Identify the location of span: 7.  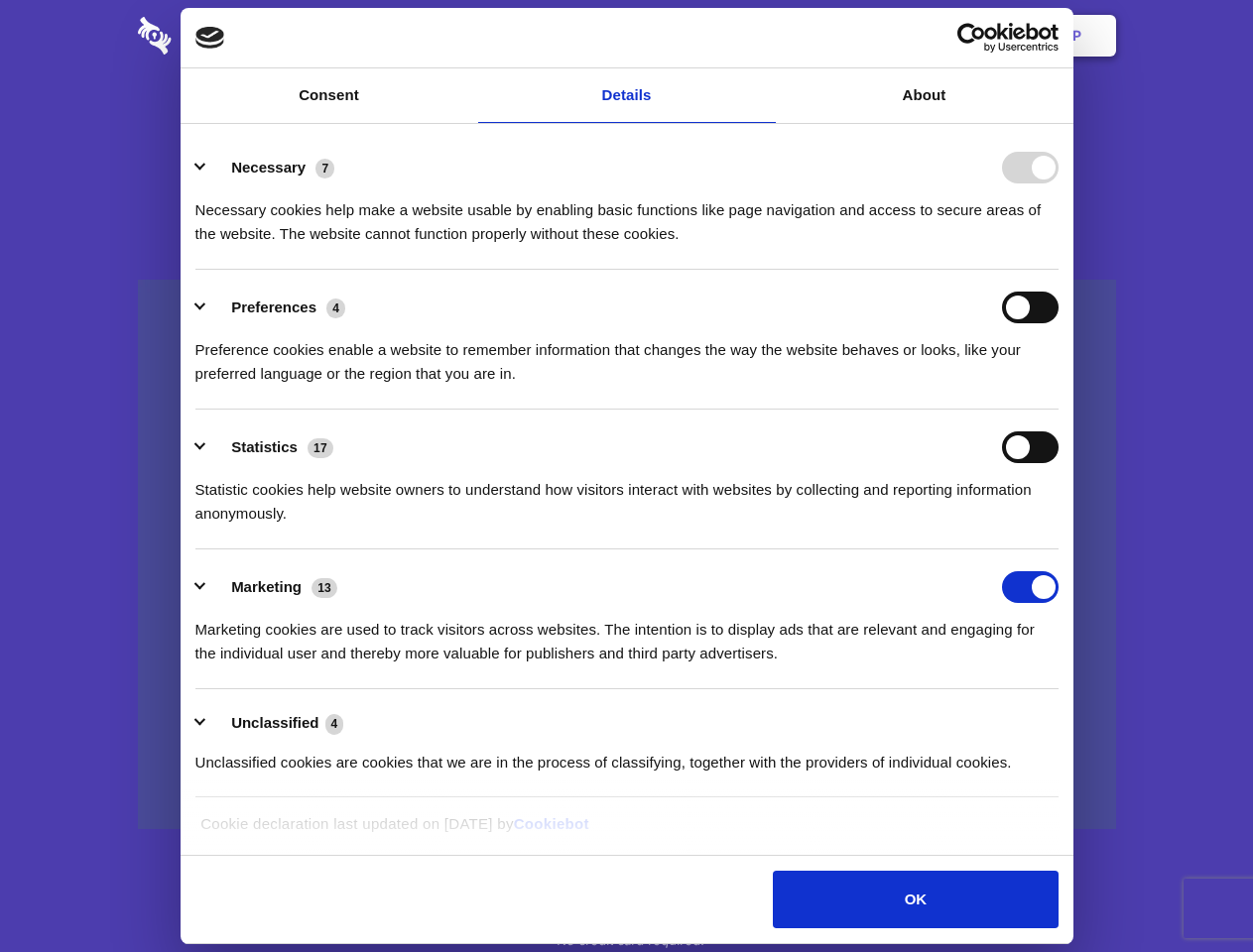
(325, 168).